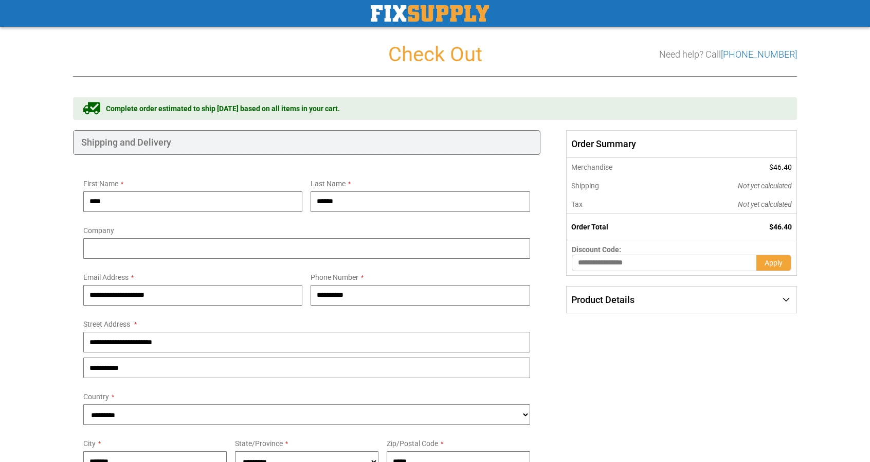 The height and width of the screenshot is (462, 870). What do you see at coordinates (585, 186) in the screenshot?
I see `span: Shipping` at bounding box center [585, 186].